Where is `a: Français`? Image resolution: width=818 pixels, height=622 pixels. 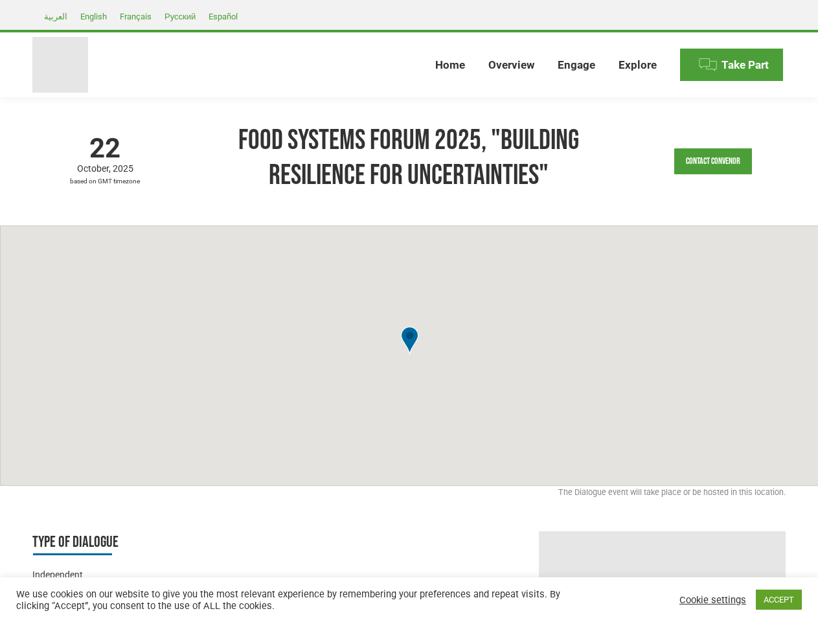 a: Français is located at coordinates (135, 16).